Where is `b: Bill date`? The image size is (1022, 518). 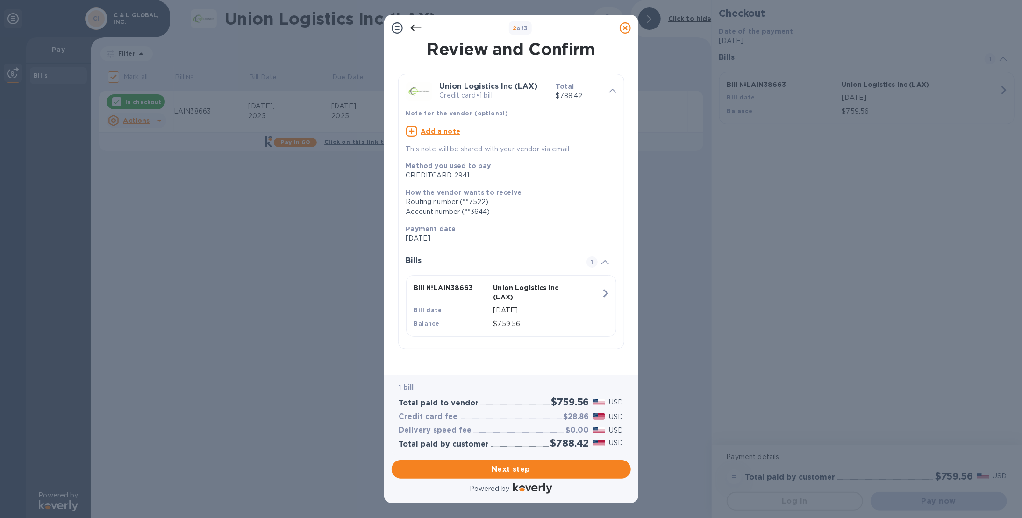 b: Bill date is located at coordinates (428, 310).